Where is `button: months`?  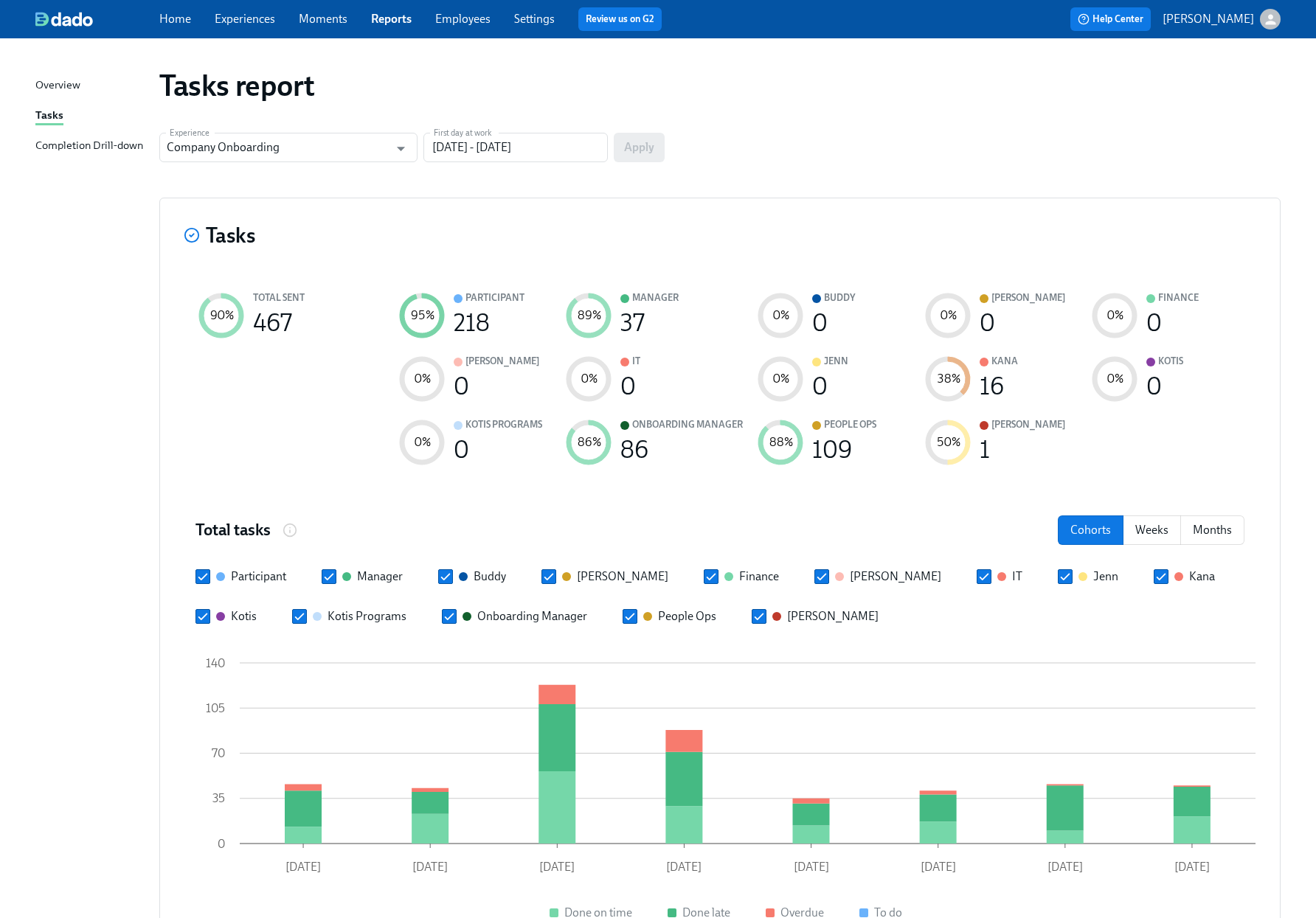 button: months is located at coordinates (1212, 530).